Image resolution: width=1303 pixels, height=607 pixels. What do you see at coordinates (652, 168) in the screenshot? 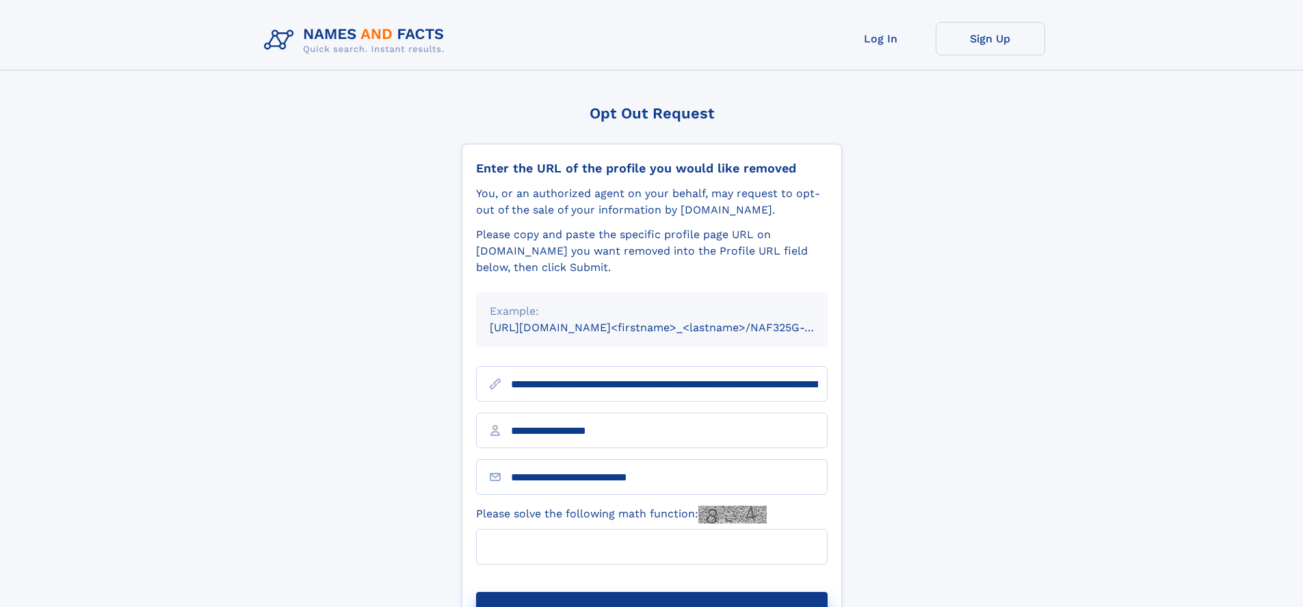
I see `div: Enter the URL of the profile you would like removed` at bounding box center [652, 168].